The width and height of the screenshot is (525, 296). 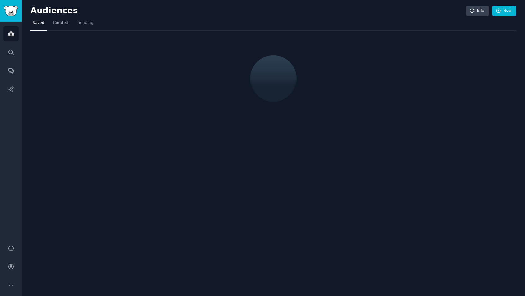 I want to click on a: Saved, so click(x=39, y=24).